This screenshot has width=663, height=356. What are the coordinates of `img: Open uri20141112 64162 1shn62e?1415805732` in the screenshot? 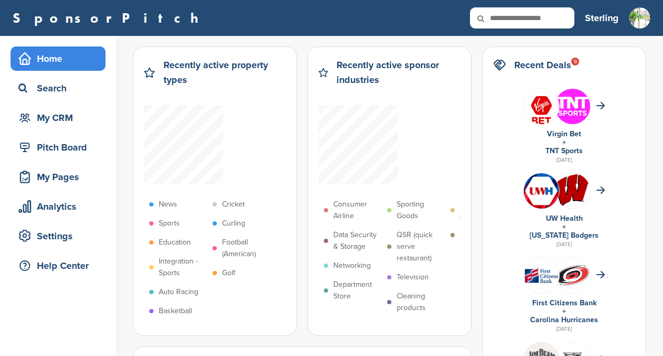 It's located at (572, 275).